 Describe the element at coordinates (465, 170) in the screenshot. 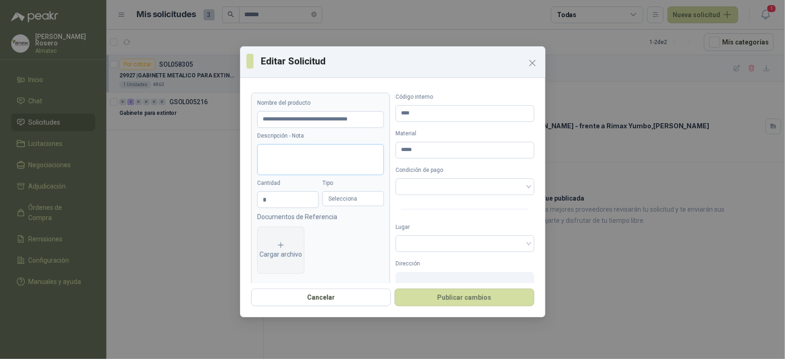

I see `label: Condición de pago` at that location.